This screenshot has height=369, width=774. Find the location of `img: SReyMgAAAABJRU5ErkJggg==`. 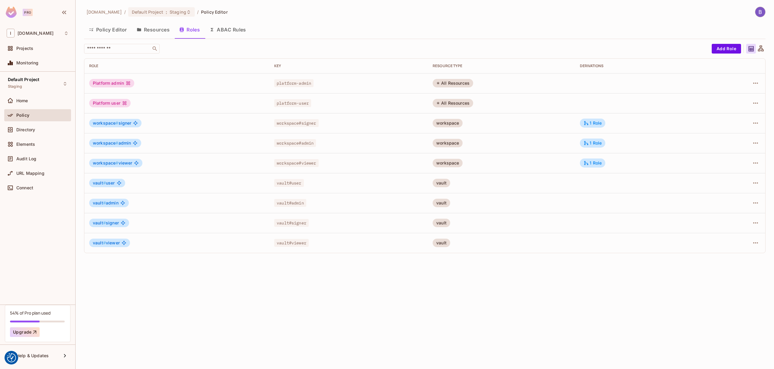

img: SReyMgAAAABJRU5ErkJggg== is located at coordinates (11, 12).